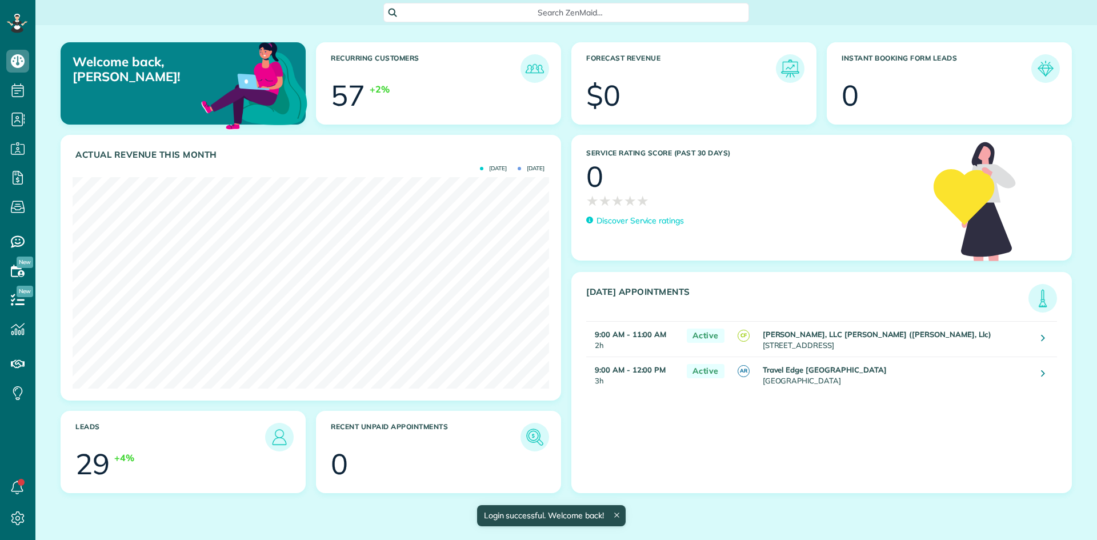 This screenshot has width=1097, height=540. I want to click on div: Login successful. Welcome back!, so click(551, 515).